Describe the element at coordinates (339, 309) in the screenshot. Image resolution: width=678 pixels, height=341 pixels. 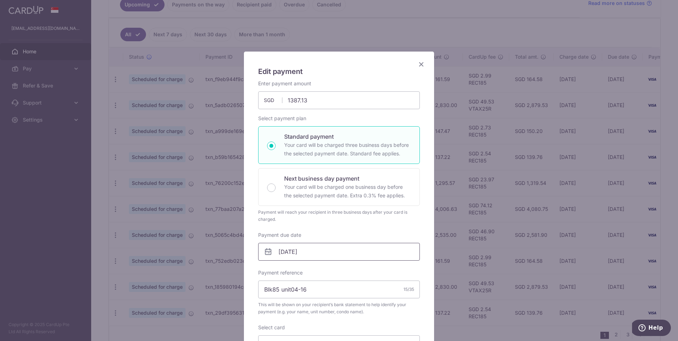
I see `span: This will be shown on your recipient’s bank statement to help identify your payment (e.g. your na...` at that location.